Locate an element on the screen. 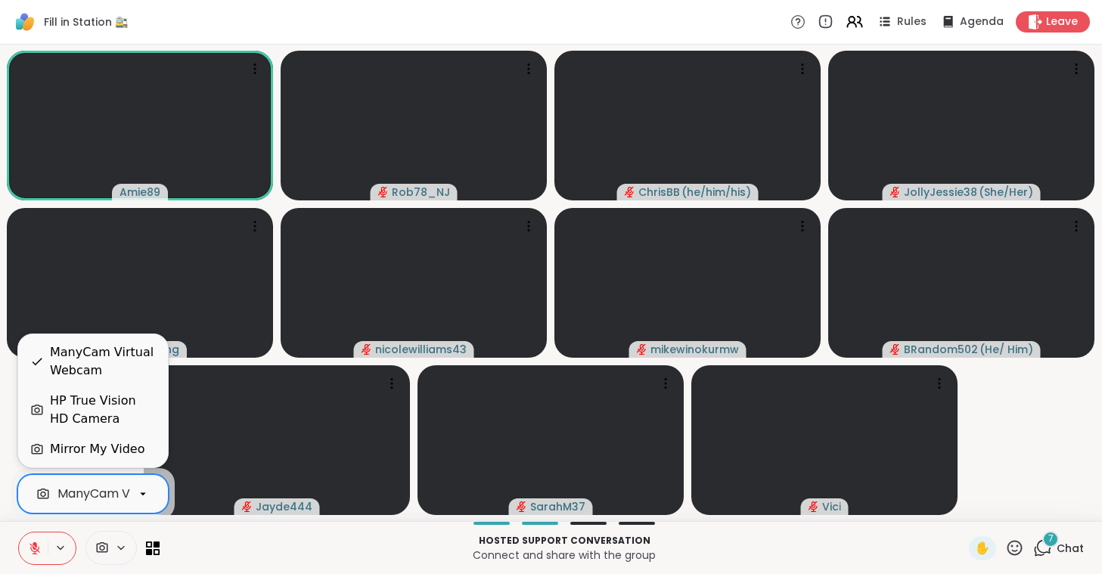 Image resolution: width=1102 pixels, height=574 pixels. span: ( he/him/his ) is located at coordinates (716, 192).